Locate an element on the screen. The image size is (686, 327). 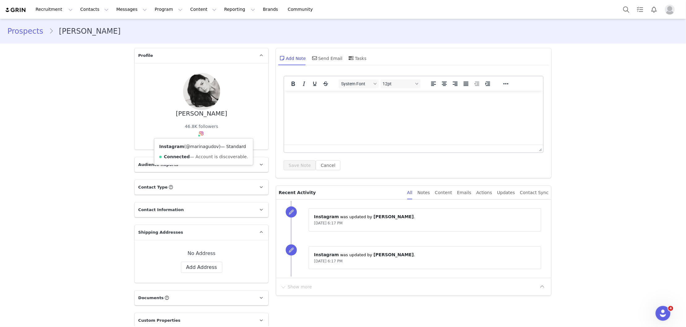
img: instagram.svg is located at coordinates (201, 134).